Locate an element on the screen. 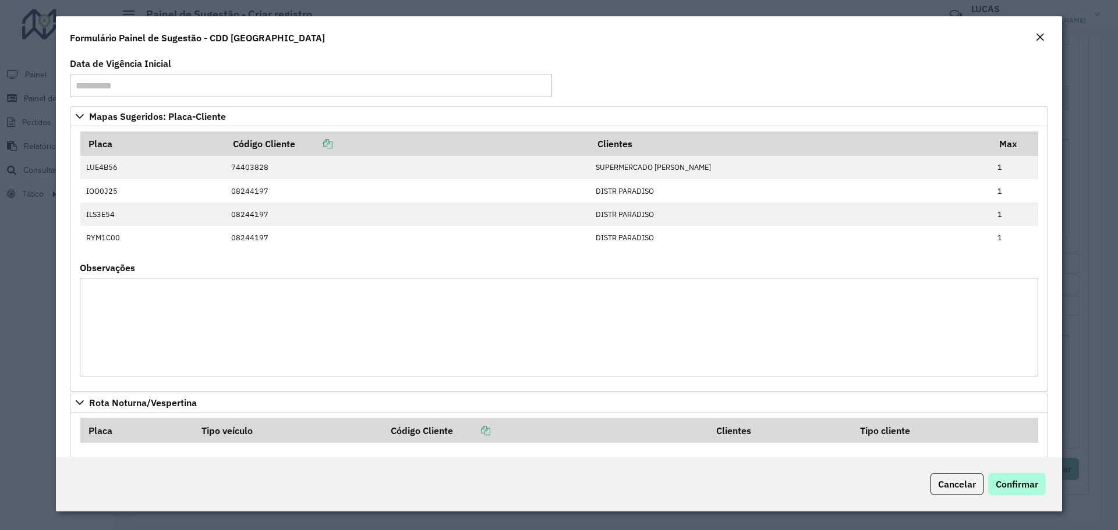 This screenshot has height=530, width=1118. td: IOO0J25 is located at coordinates (153, 191).